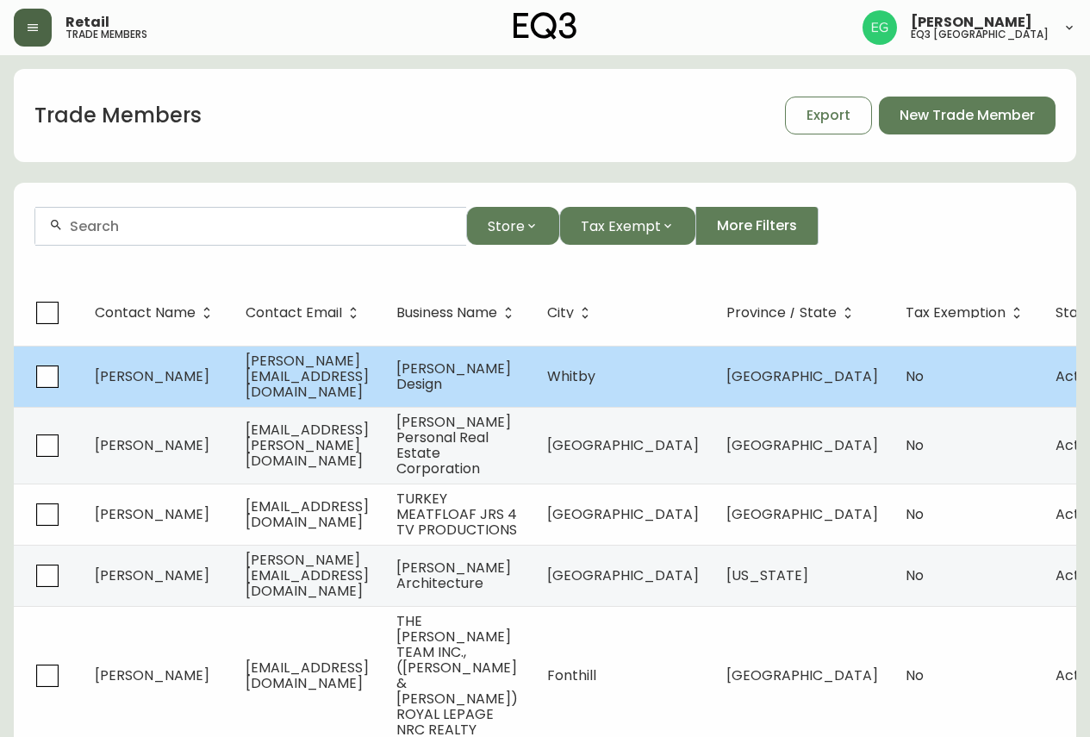  Describe the element at coordinates (757, 226) in the screenshot. I see `button: More Filters` at that location.